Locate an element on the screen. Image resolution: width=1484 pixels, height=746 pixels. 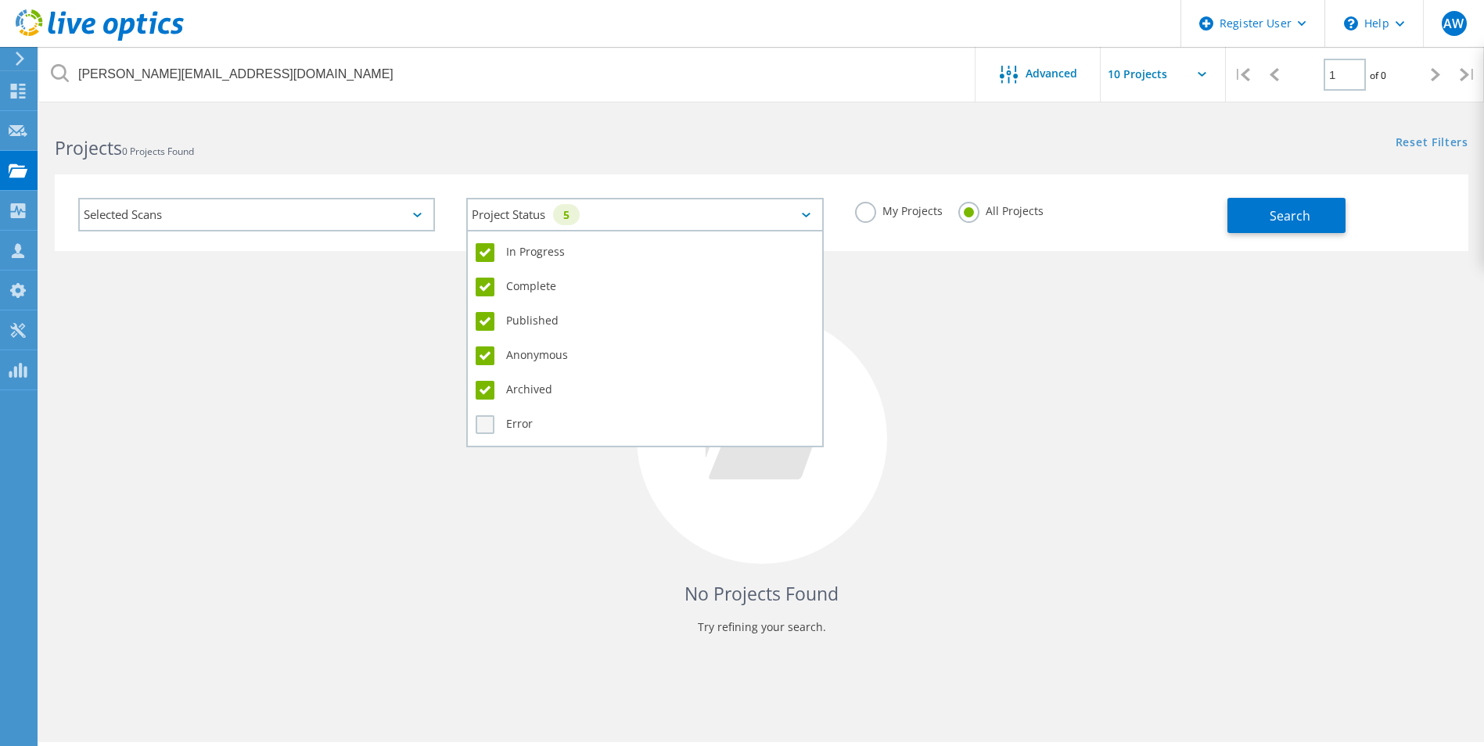
label: Complete is located at coordinates (645, 287).